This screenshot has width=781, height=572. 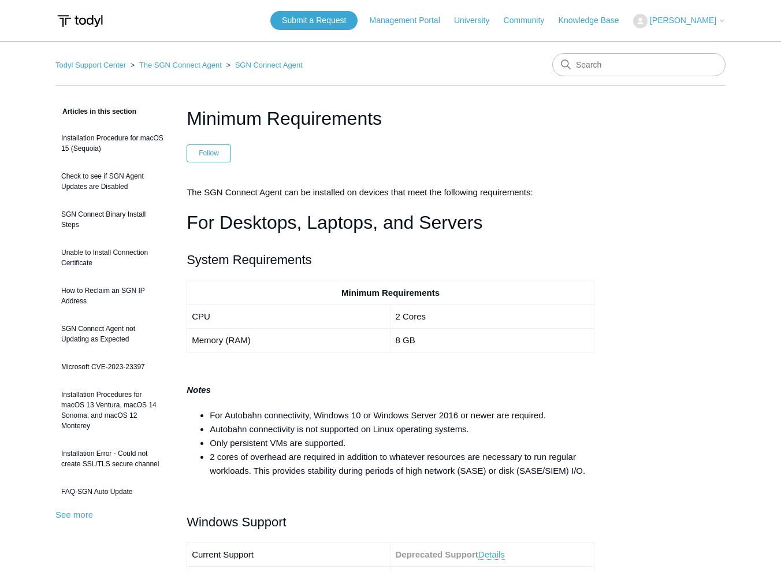 What do you see at coordinates (112, 220) in the screenshot?
I see `a: SGN Connect Binary Install Steps` at bounding box center [112, 220].